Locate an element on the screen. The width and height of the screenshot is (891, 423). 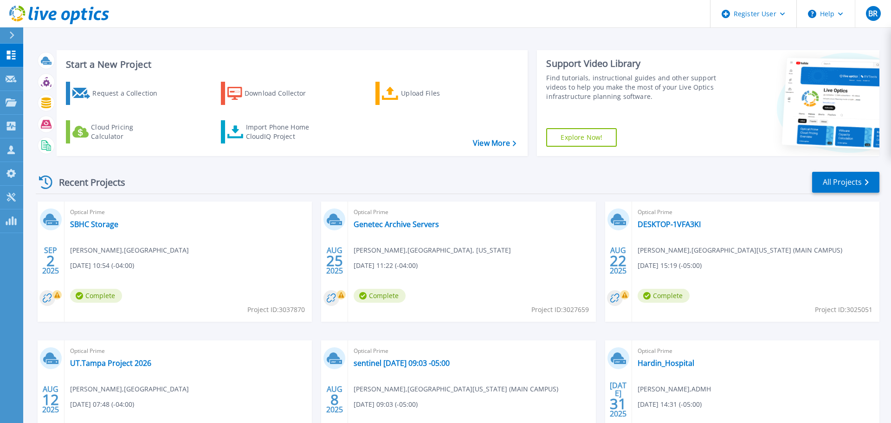
span: 8 is located at coordinates (334, 399).